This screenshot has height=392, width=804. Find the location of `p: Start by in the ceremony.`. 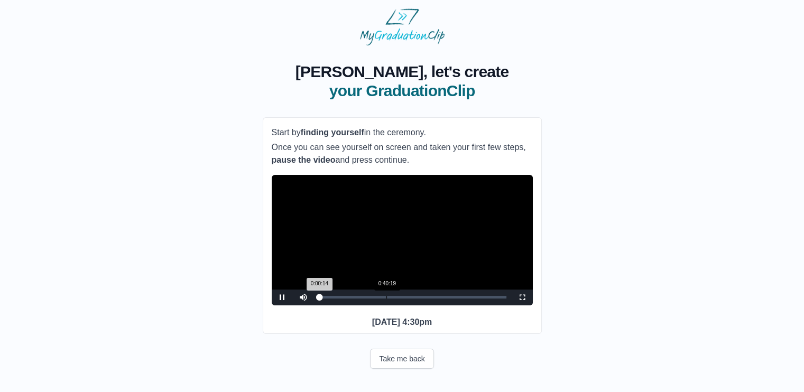

p: Start by in the ceremony. is located at coordinates (402, 133).